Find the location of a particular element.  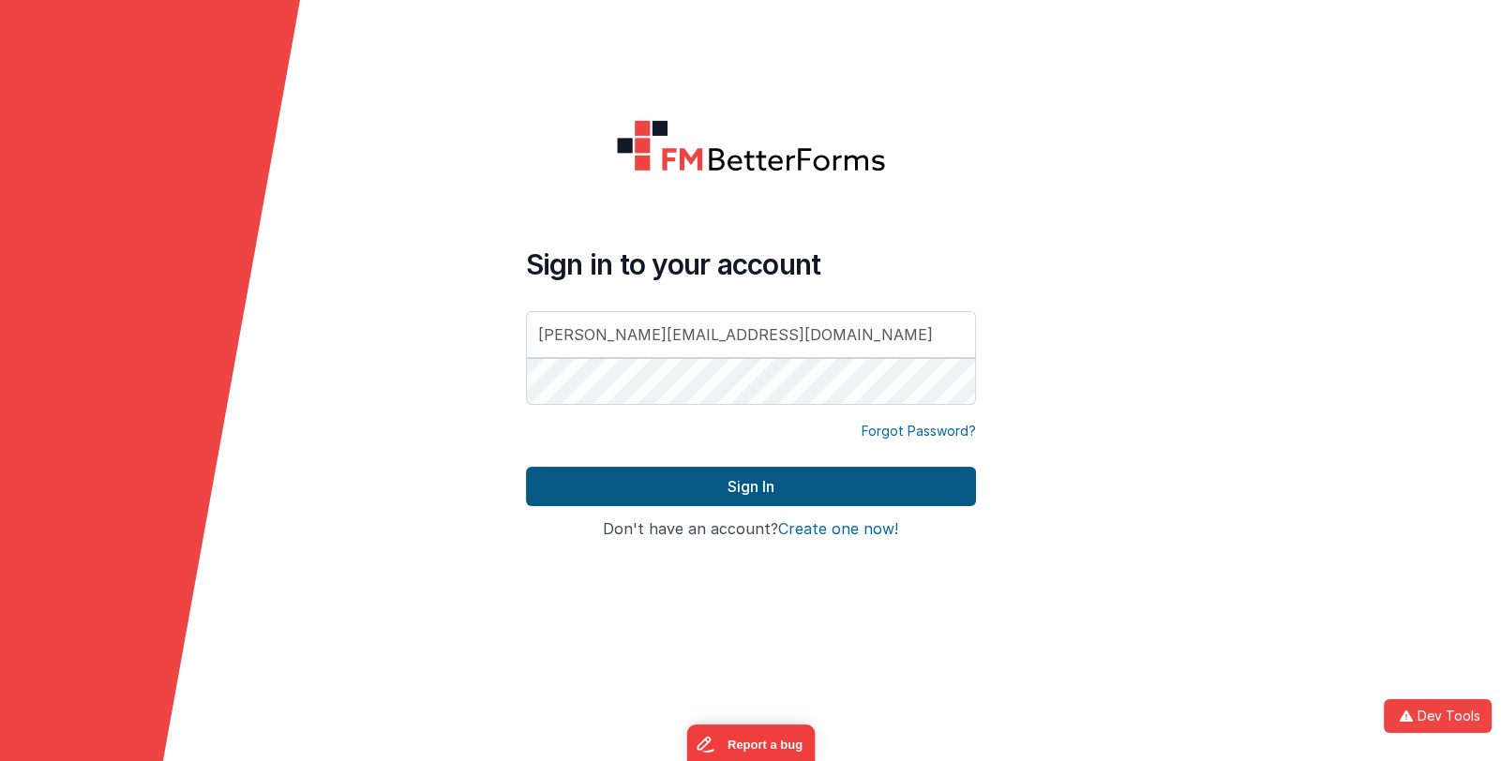

button: Dev Tools is located at coordinates (1437, 716).